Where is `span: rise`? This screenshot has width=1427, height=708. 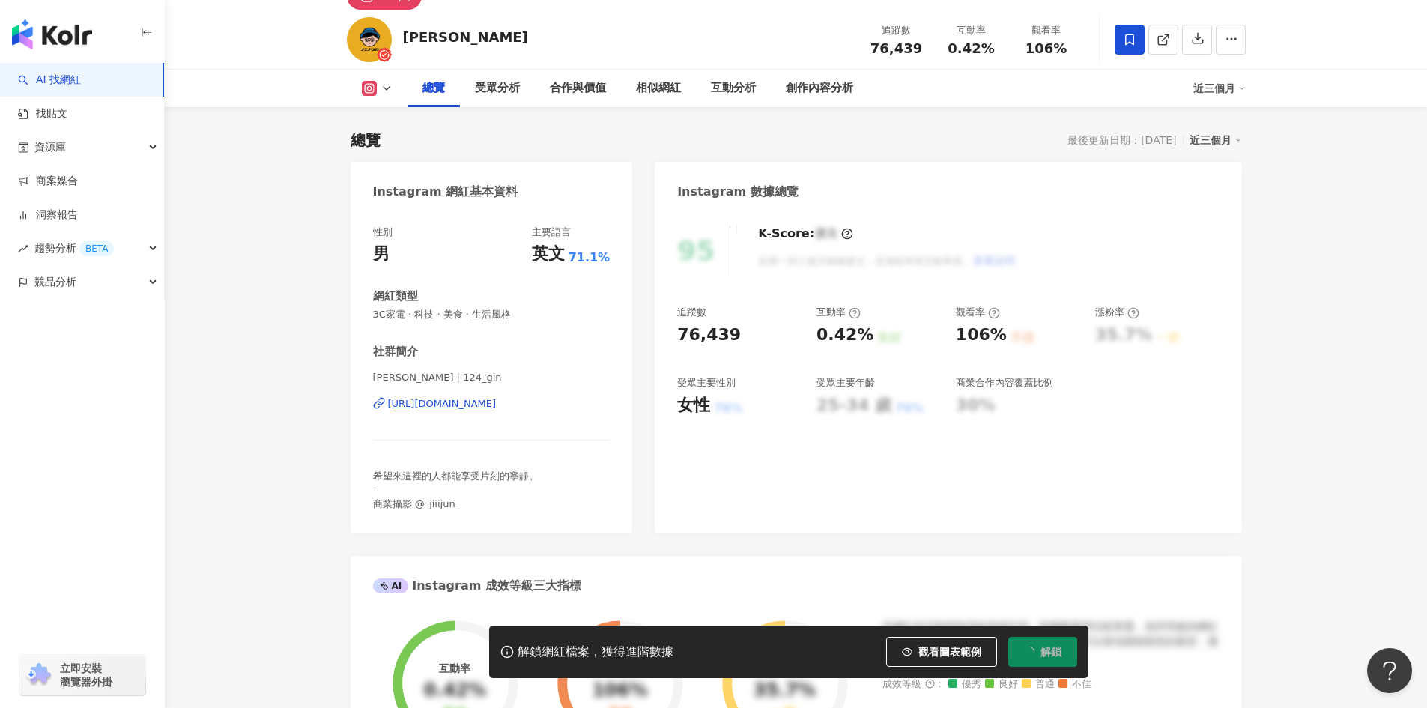
span: rise is located at coordinates (23, 249).